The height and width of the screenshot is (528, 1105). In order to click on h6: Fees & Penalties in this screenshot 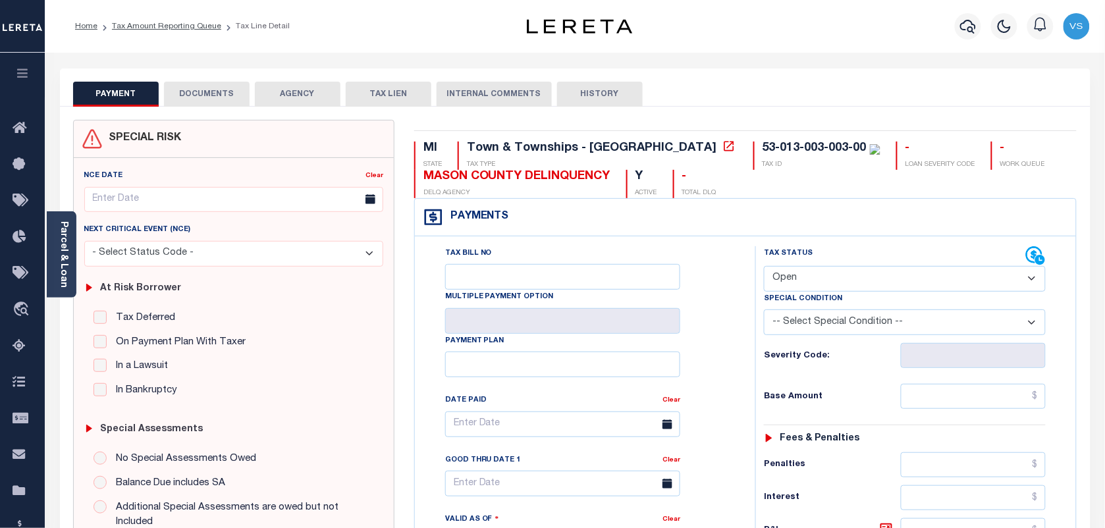, I will do `click(820, 439)`.